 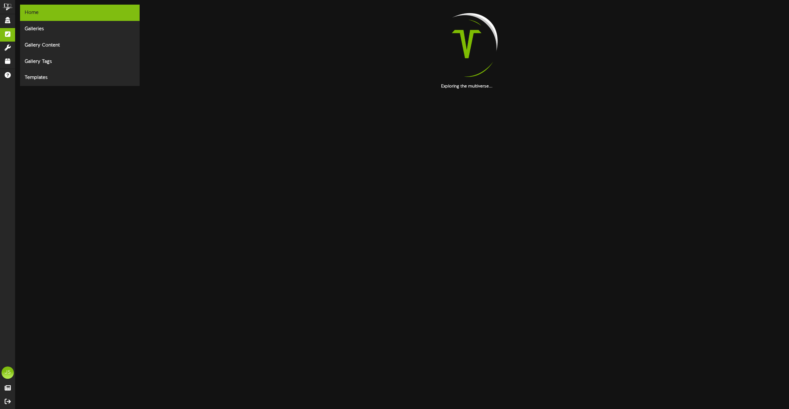 What do you see at coordinates (80, 13) in the screenshot?
I see `div: Home` at bounding box center [80, 13].